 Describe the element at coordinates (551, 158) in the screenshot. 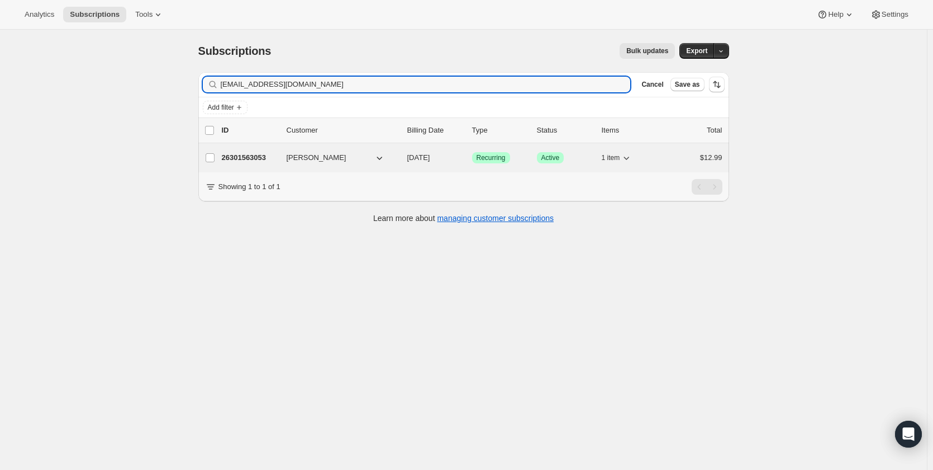

I see `span: Active` at that location.